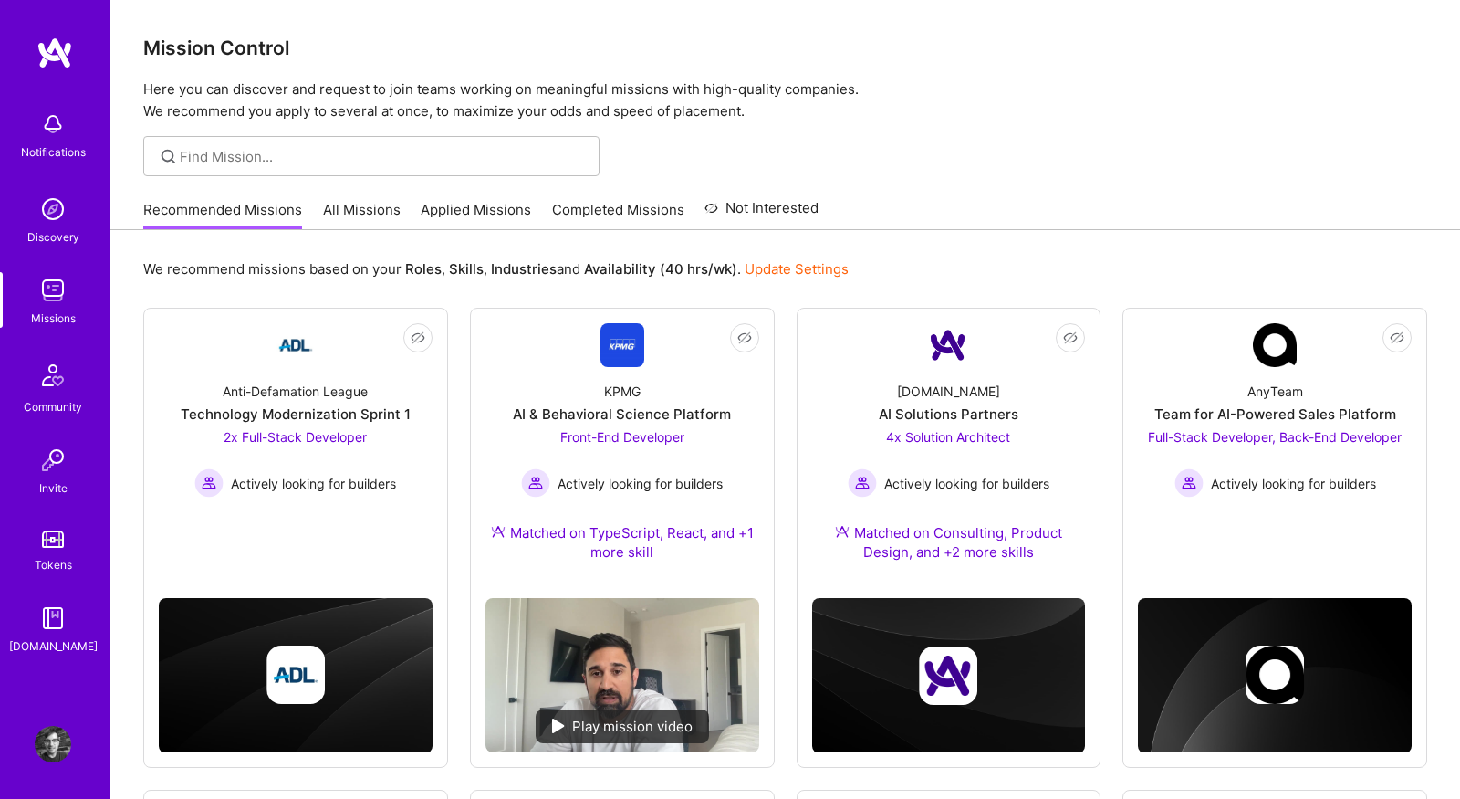 The width and height of the screenshot is (1460, 799). What do you see at coordinates (53, 744) in the screenshot?
I see `a: User Avatar` at bounding box center [53, 744].